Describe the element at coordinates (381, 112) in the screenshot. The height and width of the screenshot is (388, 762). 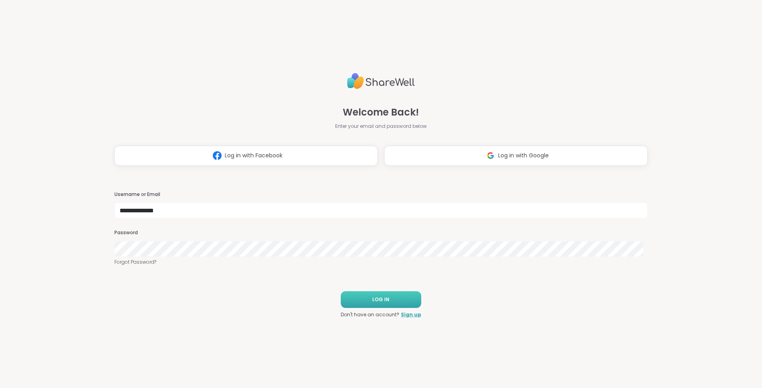
I see `span: Welcome Back!` at that location.